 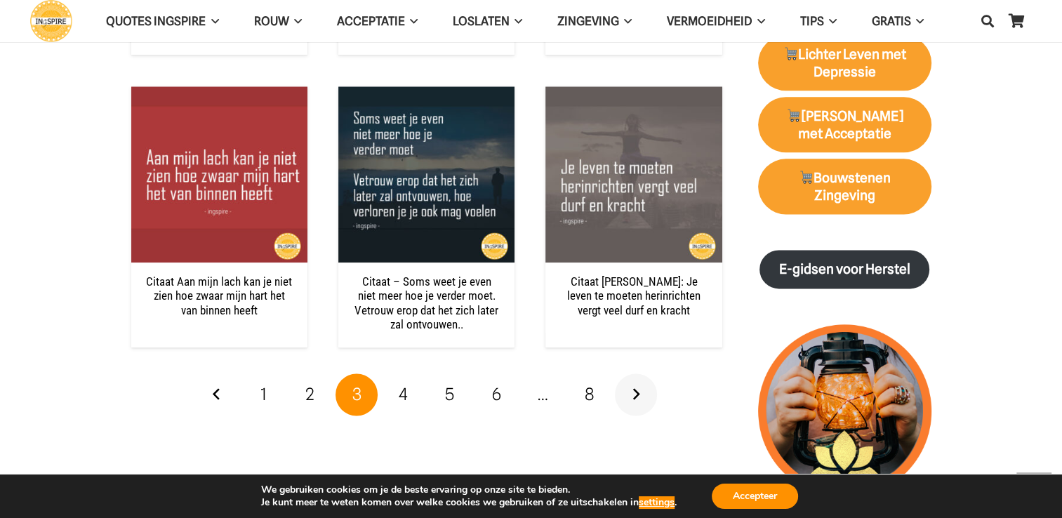 I want to click on p: We gebruiken cookies om je de beste ervaring op onze site te bieden., so click(x=469, y=490).